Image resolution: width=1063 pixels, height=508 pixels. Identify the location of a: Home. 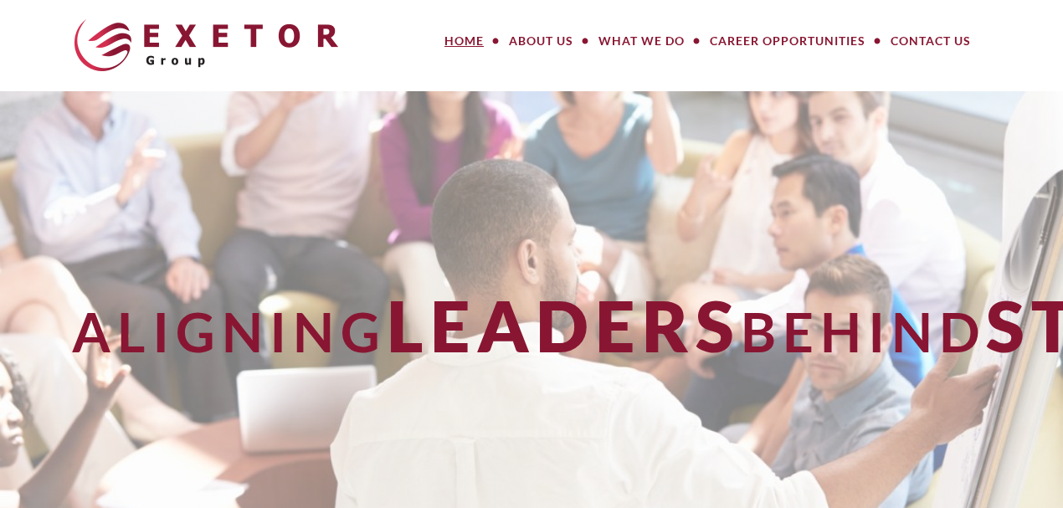
(464, 41).